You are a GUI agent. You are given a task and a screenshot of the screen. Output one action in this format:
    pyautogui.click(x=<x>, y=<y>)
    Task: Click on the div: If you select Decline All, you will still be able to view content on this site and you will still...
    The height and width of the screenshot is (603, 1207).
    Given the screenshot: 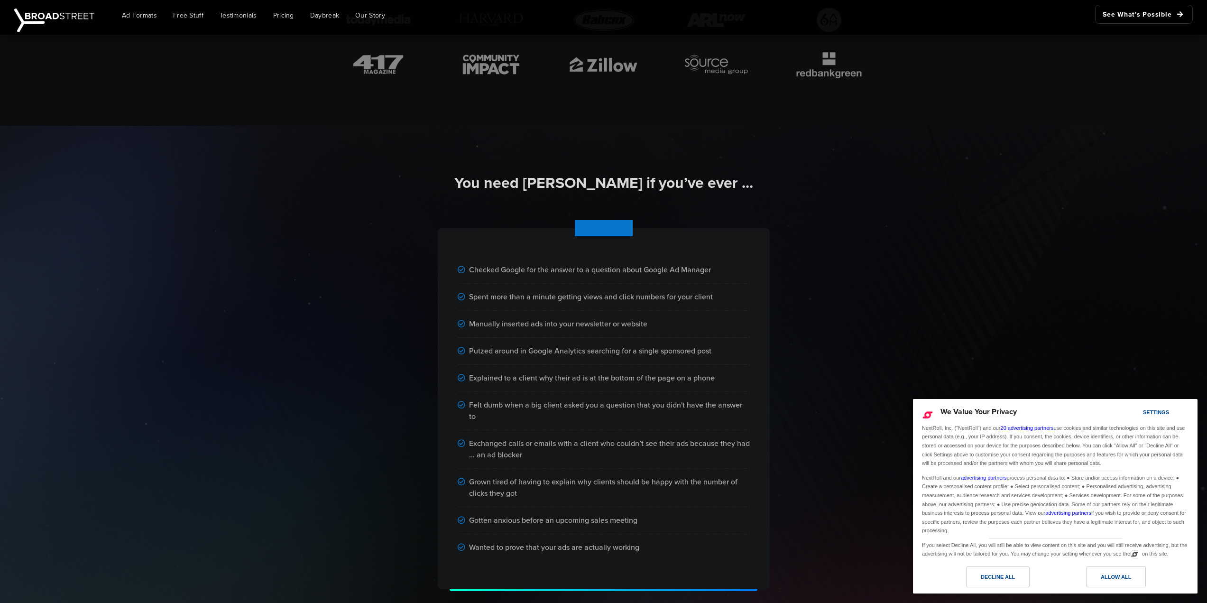 What is the action you would take?
    pyautogui.click(x=1055, y=549)
    